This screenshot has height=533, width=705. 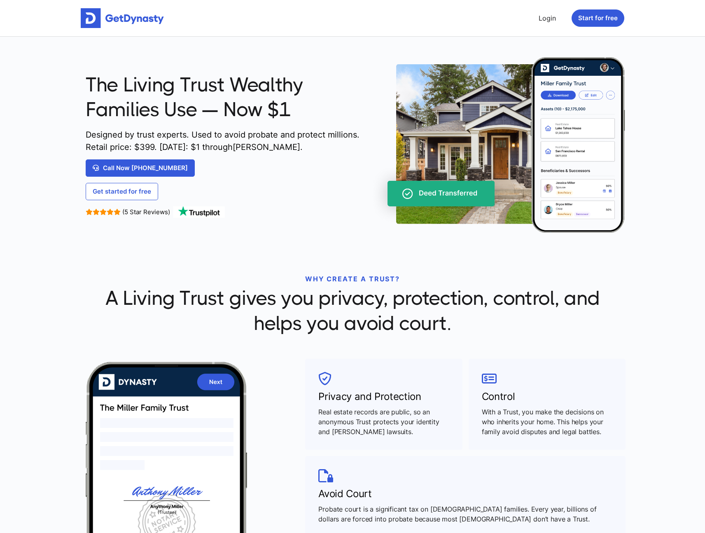 What do you see at coordinates (598, 18) in the screenshot?
I see `button: Start for free` at bounding box center [598, 18].